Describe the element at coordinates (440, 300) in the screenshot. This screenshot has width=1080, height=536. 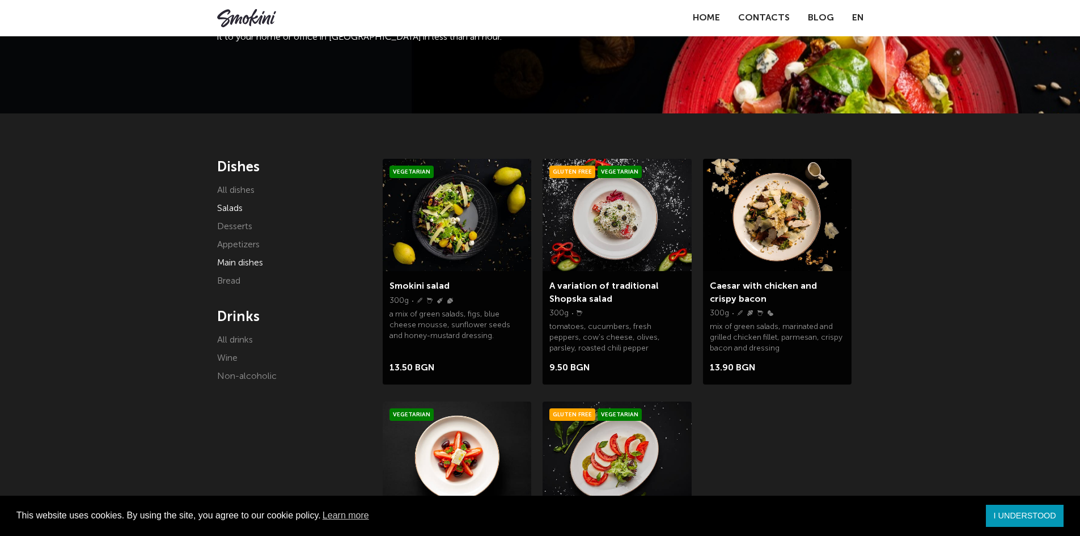
I see `img: Sinape.svg` at that location.